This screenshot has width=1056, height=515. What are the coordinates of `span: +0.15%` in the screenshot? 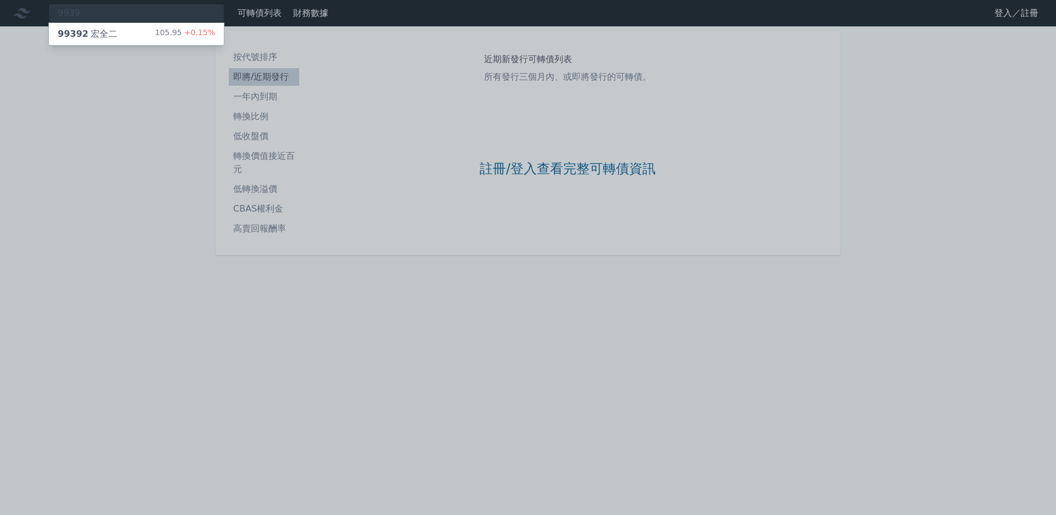 It's located at (198, 32).